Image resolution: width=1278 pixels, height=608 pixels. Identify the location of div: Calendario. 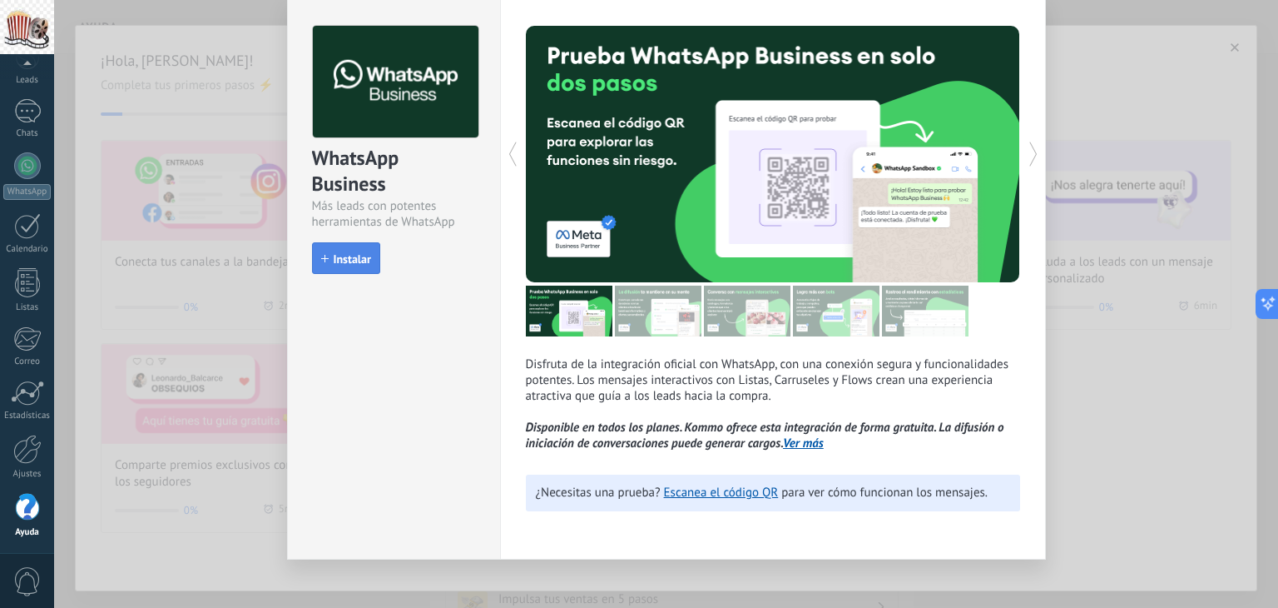
(27, 249).